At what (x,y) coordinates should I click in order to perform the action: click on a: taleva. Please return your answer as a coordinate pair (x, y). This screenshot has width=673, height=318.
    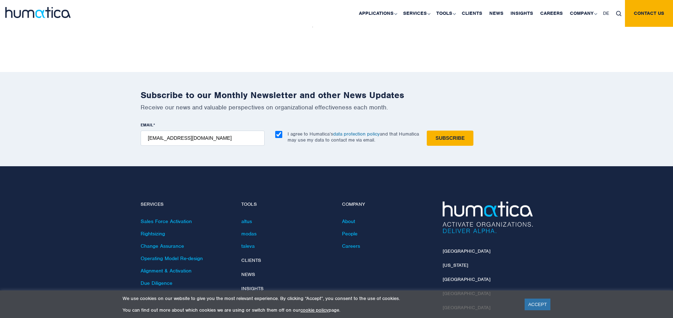
    Looking at the image, I should click on (248, 246).